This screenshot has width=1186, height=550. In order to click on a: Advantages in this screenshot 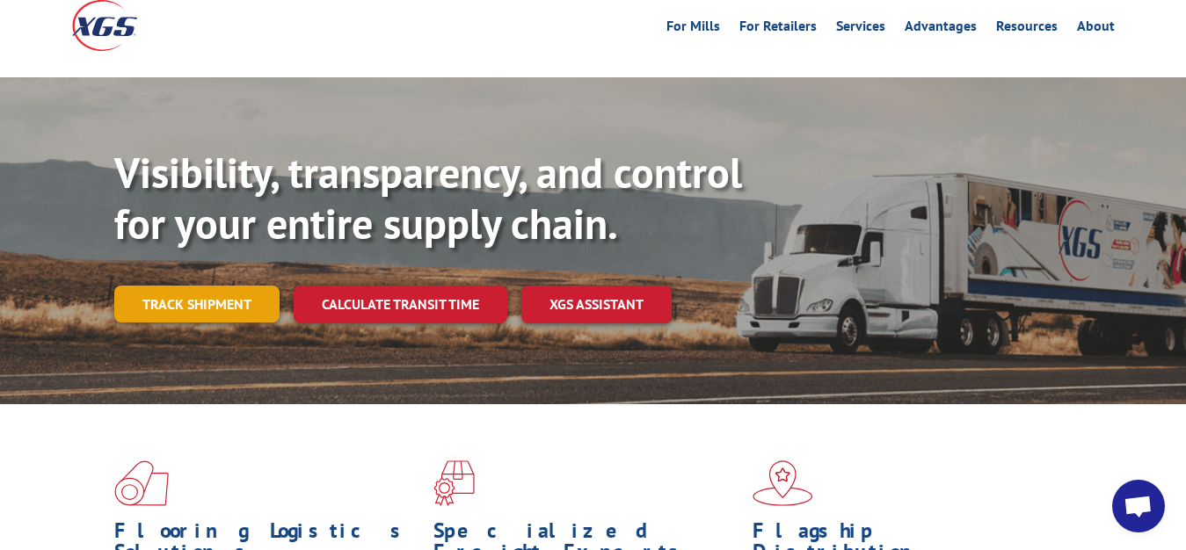, I will do `click(940, 29)`.